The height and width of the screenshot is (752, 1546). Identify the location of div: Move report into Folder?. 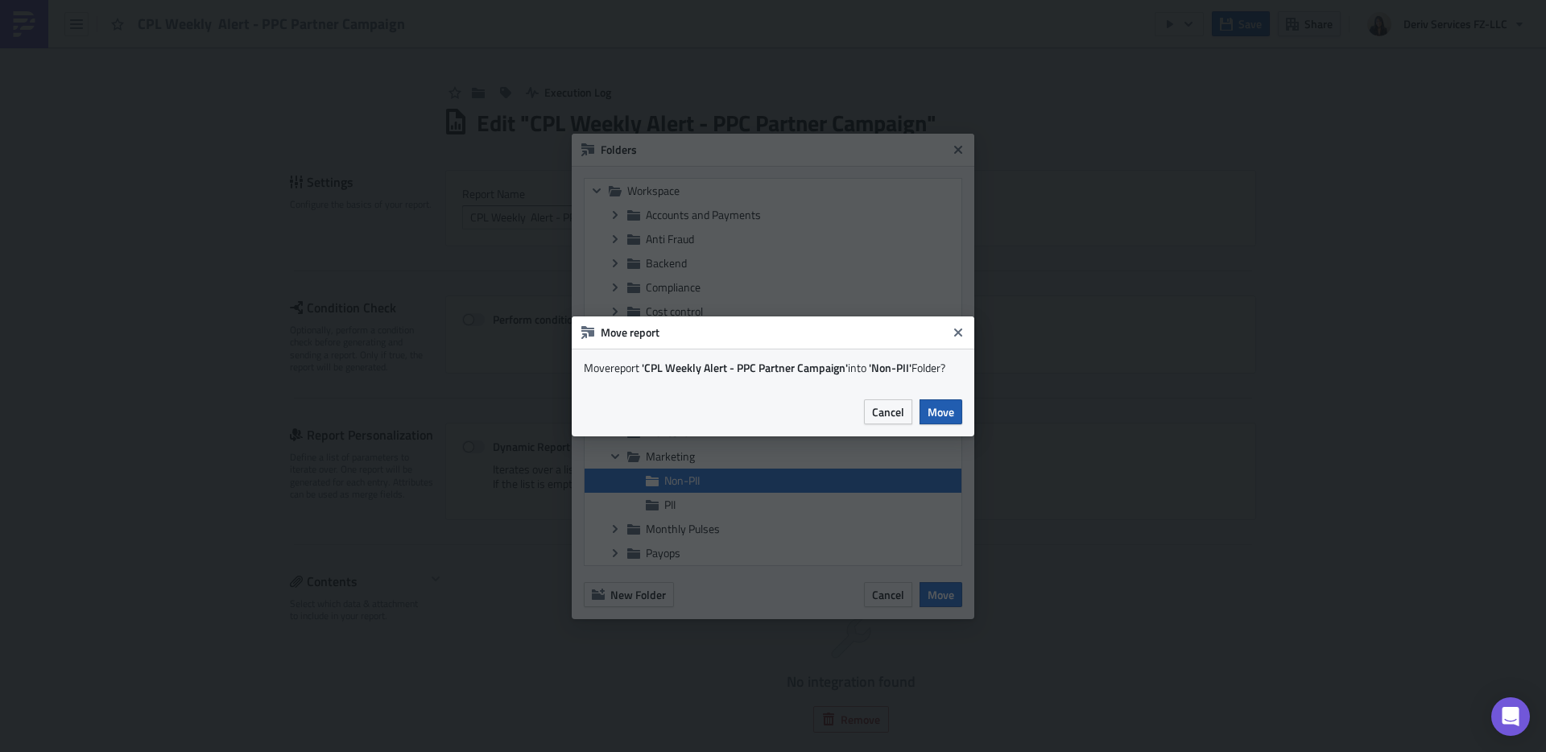
(773, 368).